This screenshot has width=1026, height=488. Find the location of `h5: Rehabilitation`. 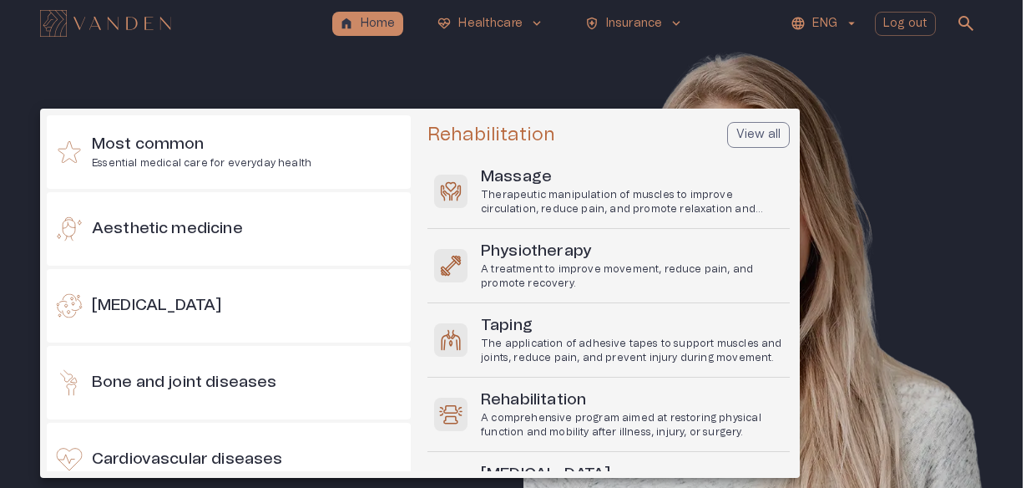

h5: Rehabilitation is located at coordinates (491, 134).